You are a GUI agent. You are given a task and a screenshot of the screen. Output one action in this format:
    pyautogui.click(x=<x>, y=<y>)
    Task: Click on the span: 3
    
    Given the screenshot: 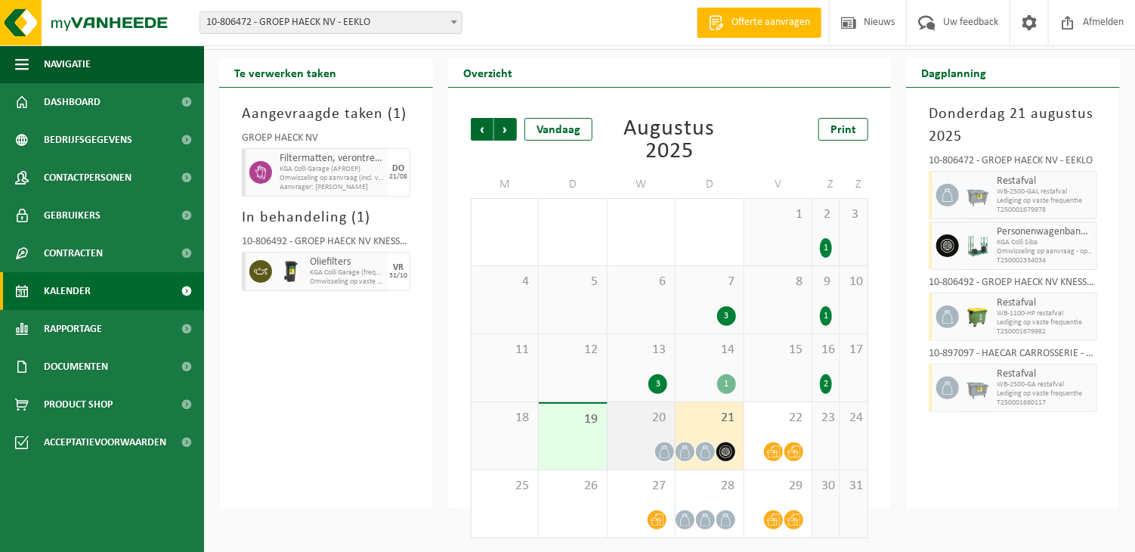 What is the action you would take?
    pyautogui.click(x=854, y=215)
    